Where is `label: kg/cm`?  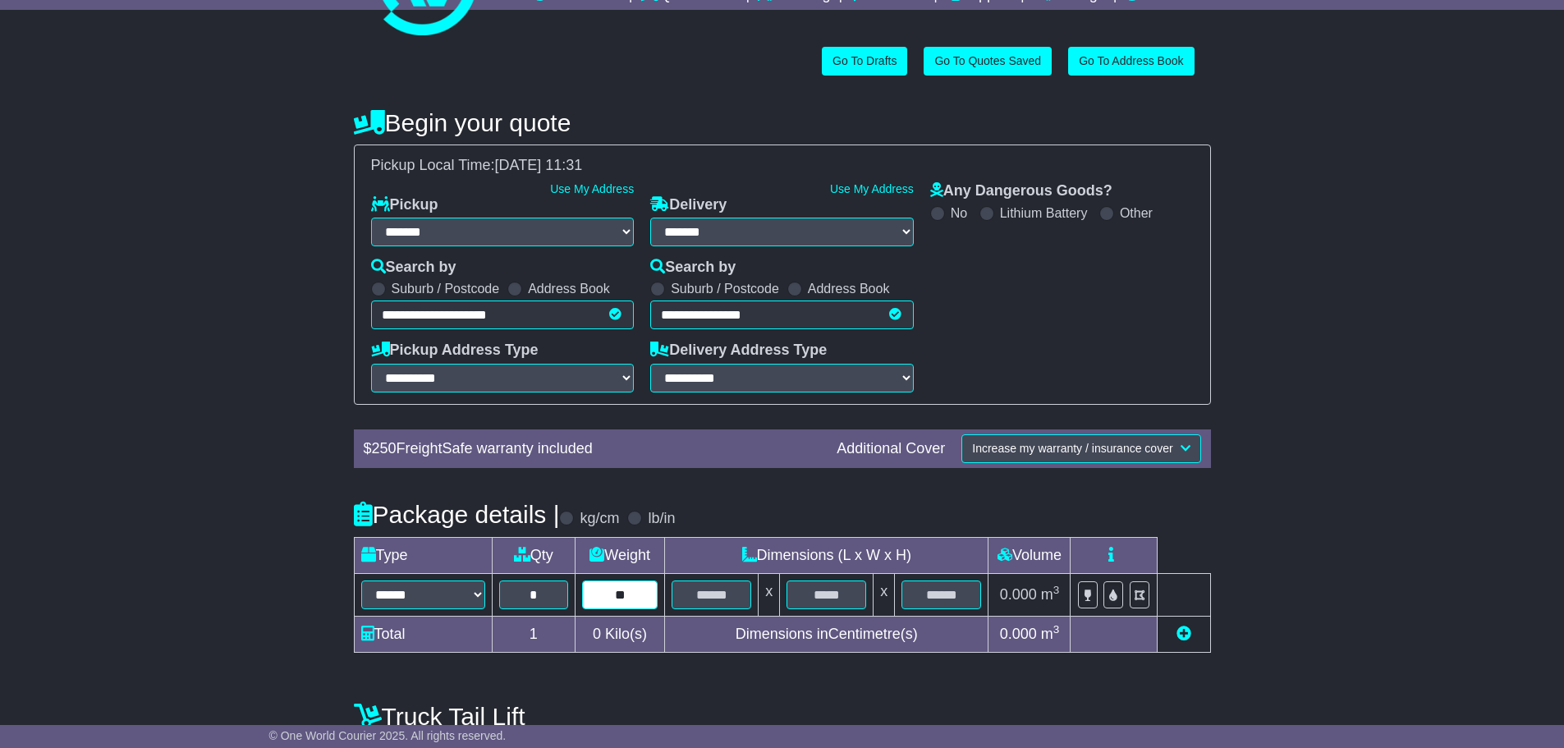 label: kg/cm is located at coordinates (599, 519).